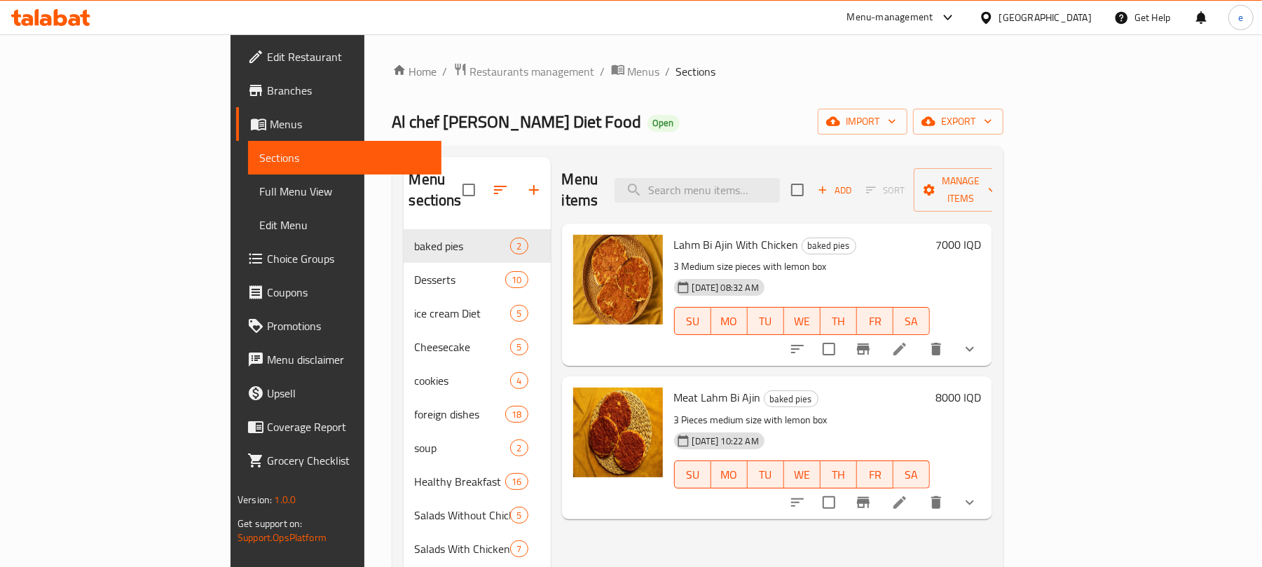 The image size is (1262, 567). What do you see at coordinates (636, 72) in the screenshot?
I see `a: Menus` at bounding box center [636, 72].